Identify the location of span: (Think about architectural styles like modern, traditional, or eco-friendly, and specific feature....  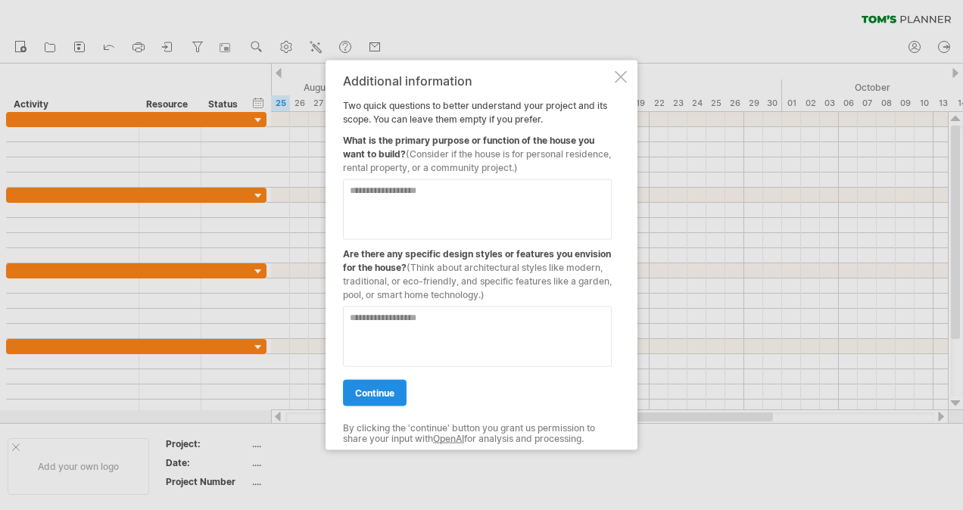
(477, 281).